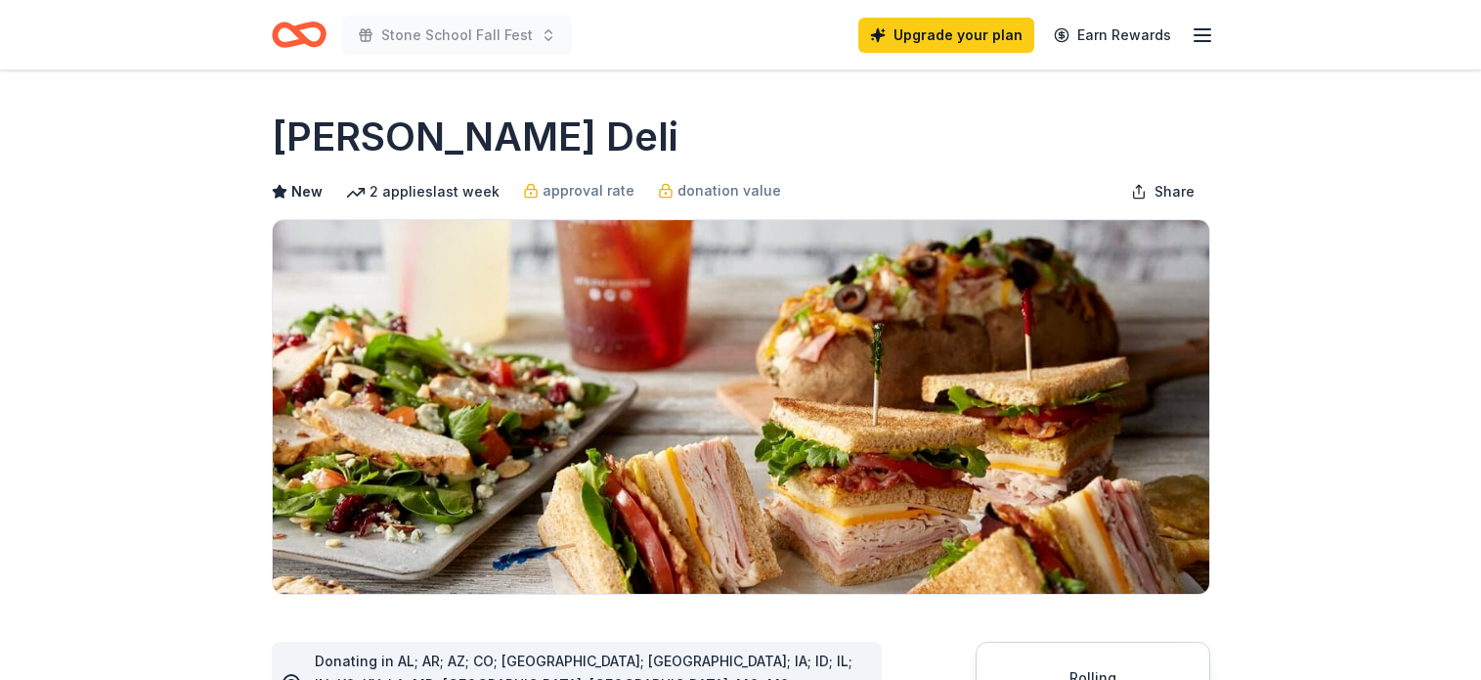 The width and height of the screenshot is (1481, 680). What do you see at coordinates (741, 407) in the screenshot?
I see `img: Image for McAlister's Deli` at bounding box center [741, 407].